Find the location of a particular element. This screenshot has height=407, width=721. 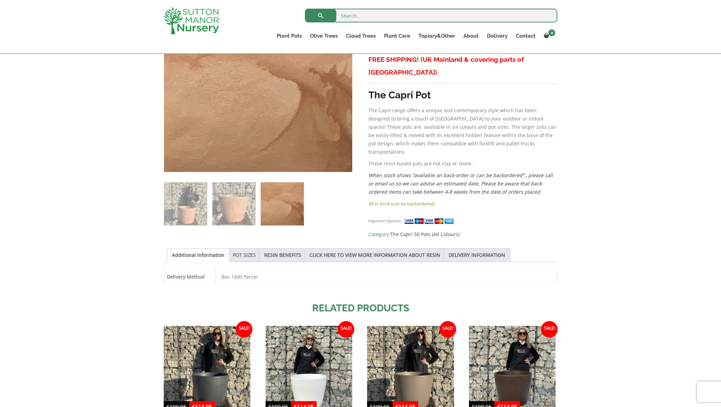

strong: The Capri Pot is located at coordinates (399, 95).